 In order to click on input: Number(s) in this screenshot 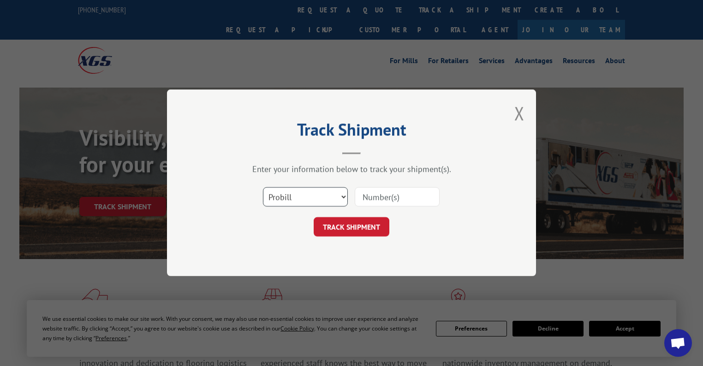, I will do `click(397, 197)`.